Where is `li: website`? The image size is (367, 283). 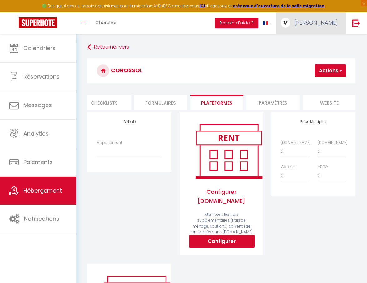
li: website is located at coordinates (330, 102).